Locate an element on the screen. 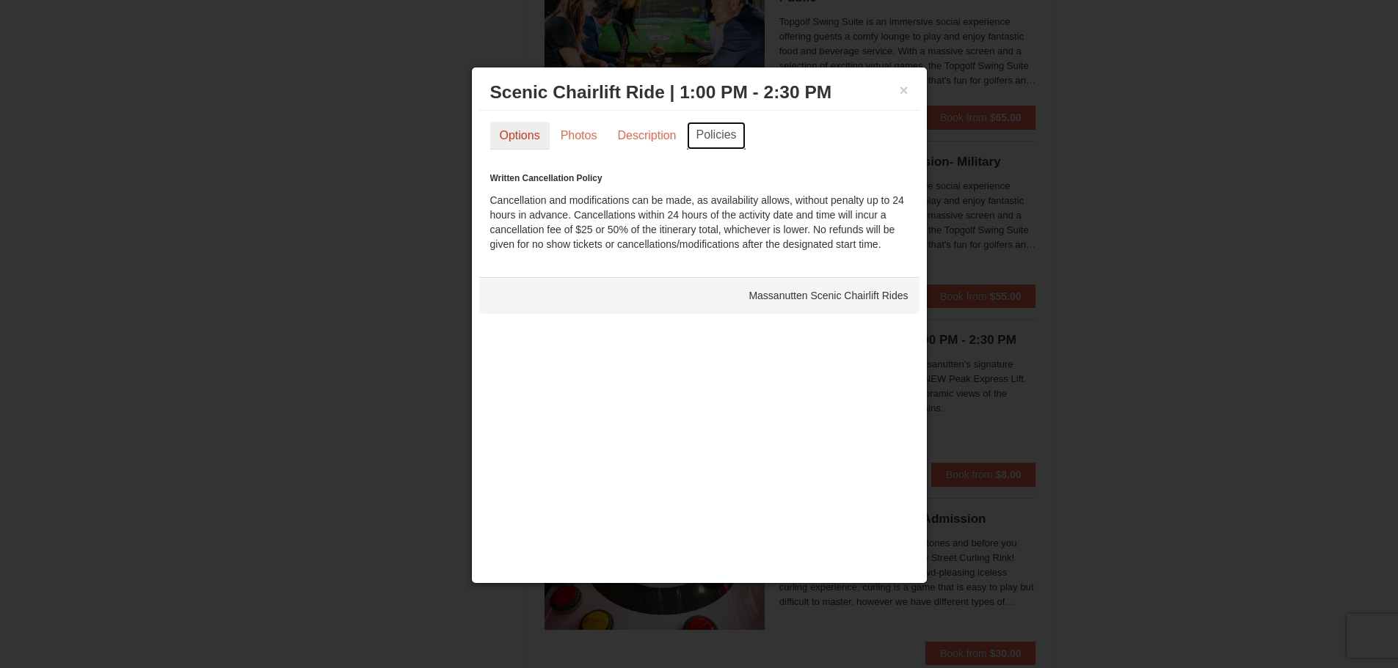 The width and height of the screenshot is (1398, 668). a: Photos is located at coordinates (579, 136).